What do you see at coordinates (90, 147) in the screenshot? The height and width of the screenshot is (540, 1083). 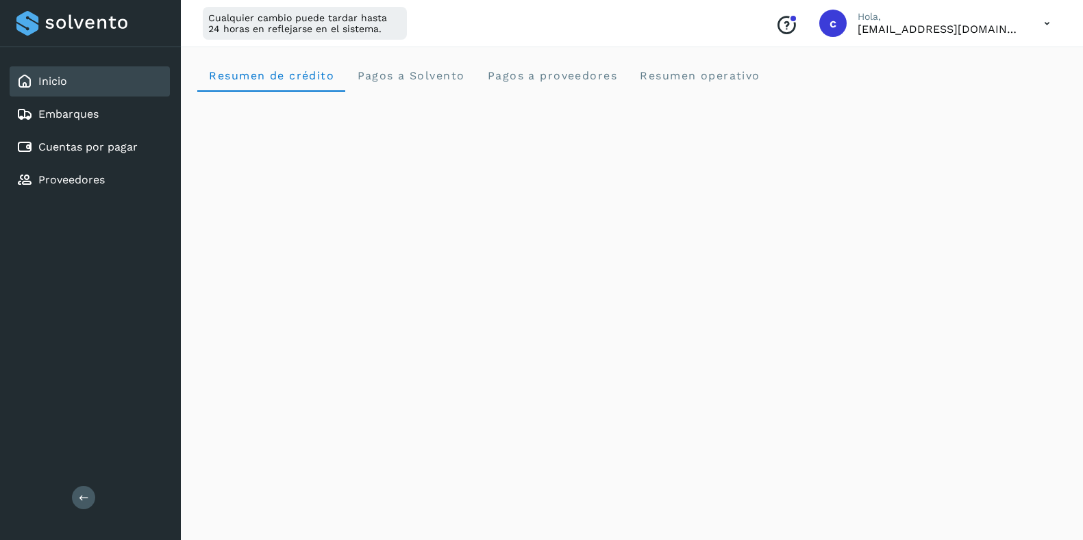 I see `div: Cuentas por pagar` at bounding box center [90, 147].